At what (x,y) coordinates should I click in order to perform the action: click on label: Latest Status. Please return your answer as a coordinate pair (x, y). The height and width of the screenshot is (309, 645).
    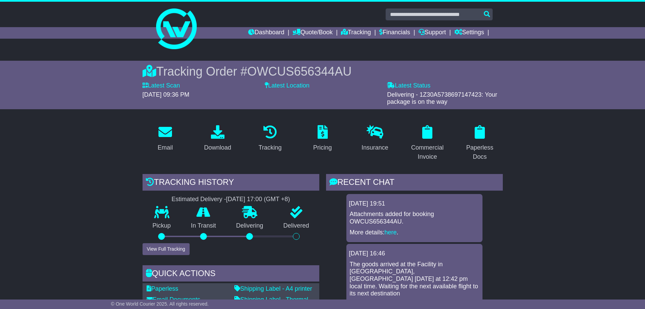
    Looking at the image, I should click on (409, 86).